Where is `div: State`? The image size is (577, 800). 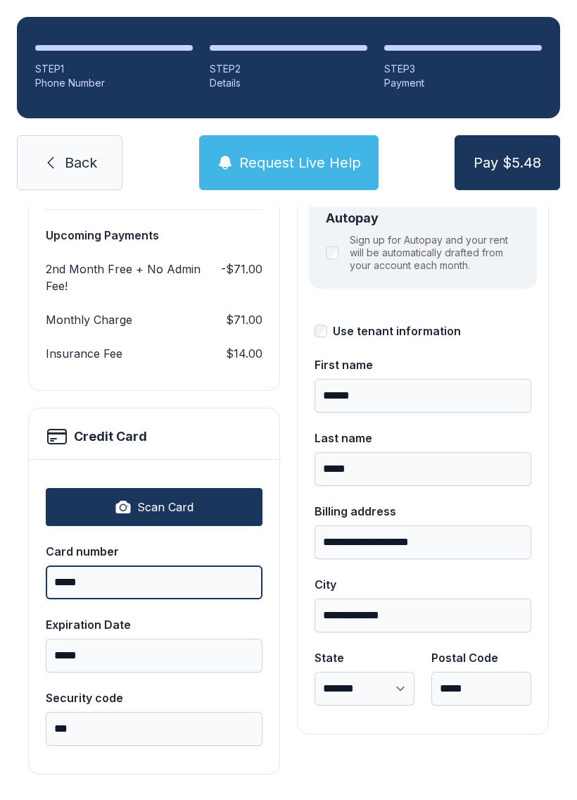 div: State is located at coordinates (365, 657).